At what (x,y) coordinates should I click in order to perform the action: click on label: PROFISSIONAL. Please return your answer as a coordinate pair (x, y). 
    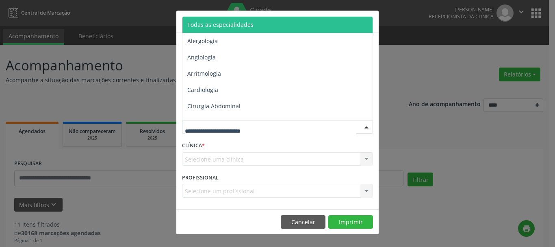
    Looking at the image, I should click on (200, 177).